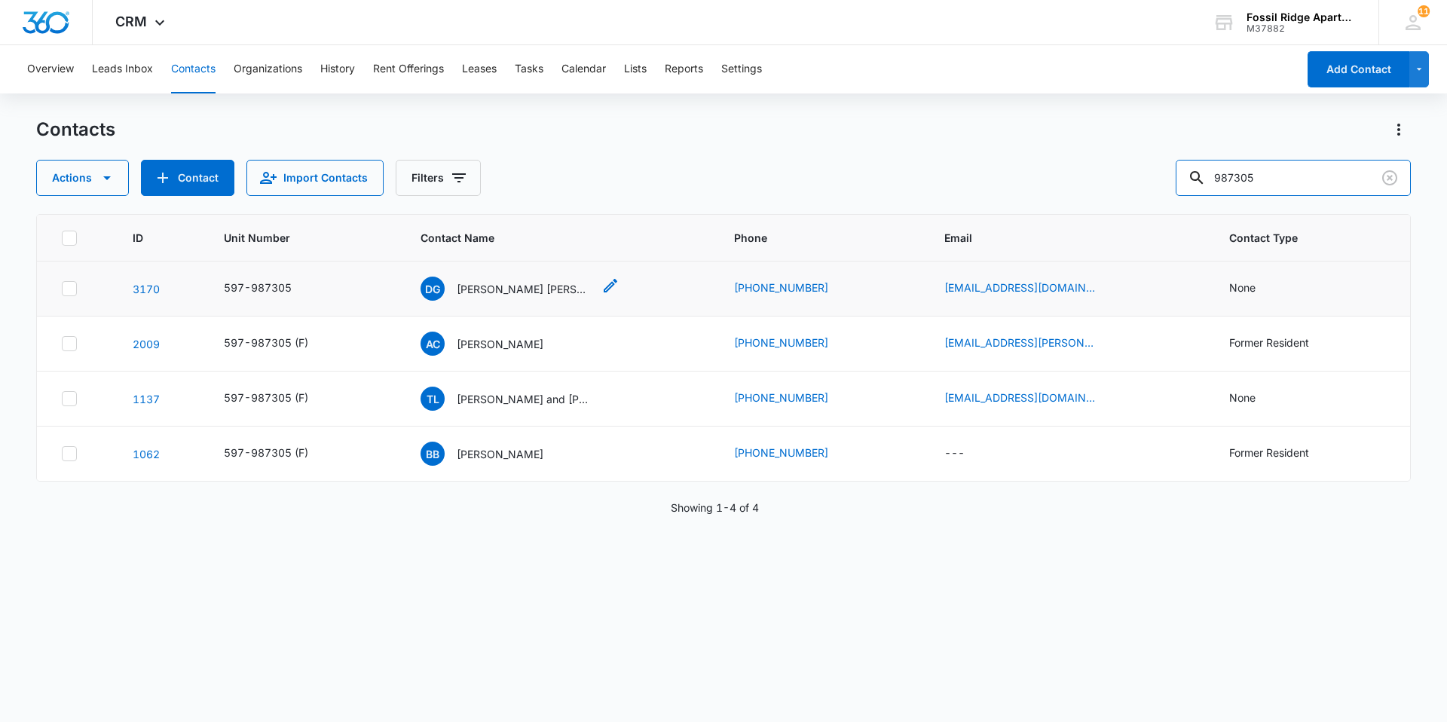  What do you see at coordinates (271, 289) in the screenshot?
I see `div: Unit Number - 597-987305 - Select to Edit Field` at bounding box center [271, 289].